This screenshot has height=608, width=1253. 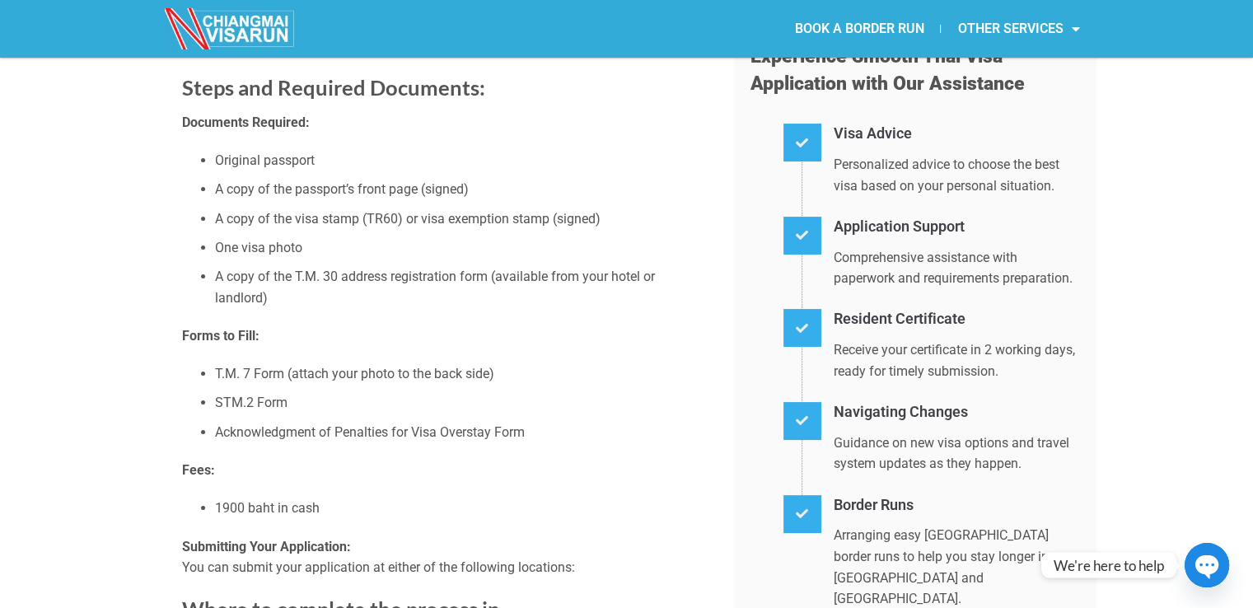 I want to click on li: One visa photo, so click(x=462, y=248).